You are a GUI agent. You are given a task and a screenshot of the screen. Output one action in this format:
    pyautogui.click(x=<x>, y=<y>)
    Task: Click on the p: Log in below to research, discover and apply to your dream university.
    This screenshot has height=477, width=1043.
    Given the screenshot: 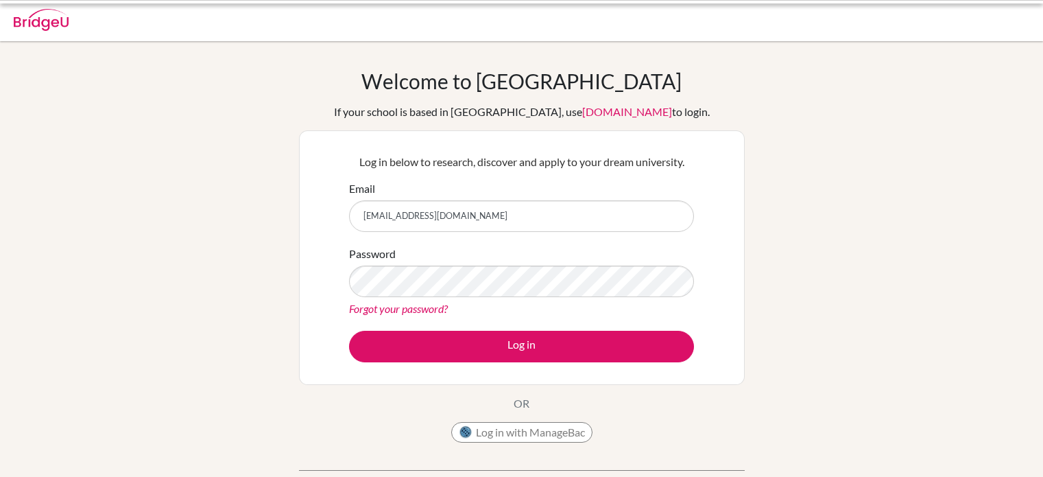 What is the action you would take?
    pyautogui.click(x=521, y=162)
    